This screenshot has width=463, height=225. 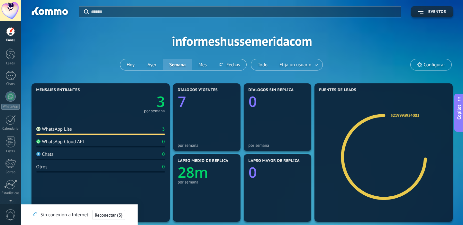 I want to click on button: Elija un usuario, so click(x=298, y=65).